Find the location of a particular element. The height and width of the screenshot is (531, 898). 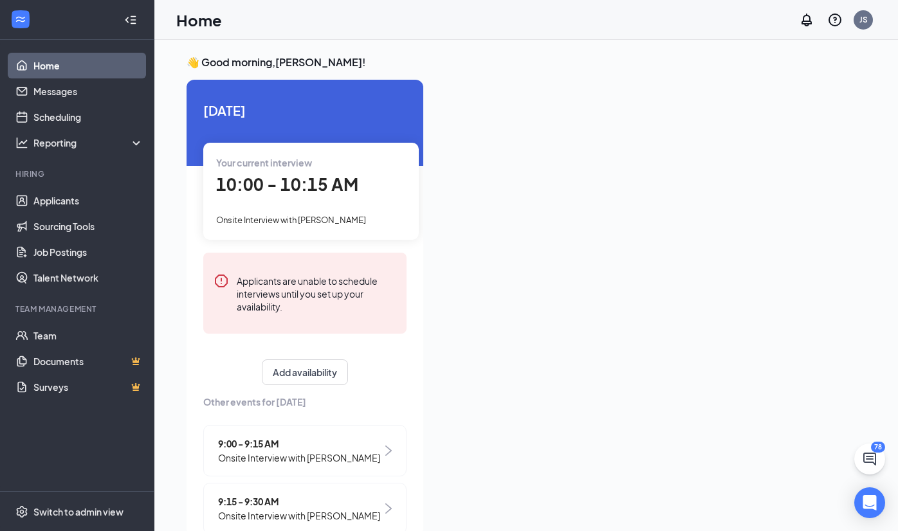

a: SurveysCrown is located at coordinates (88, 387).